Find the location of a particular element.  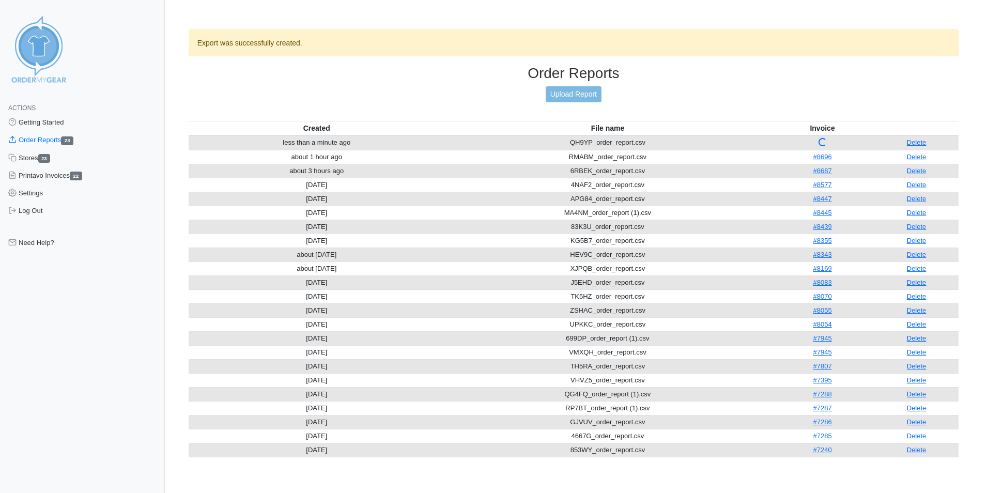

td: RP7BT_order_report (1).csv is located at coordinates (608, 408).